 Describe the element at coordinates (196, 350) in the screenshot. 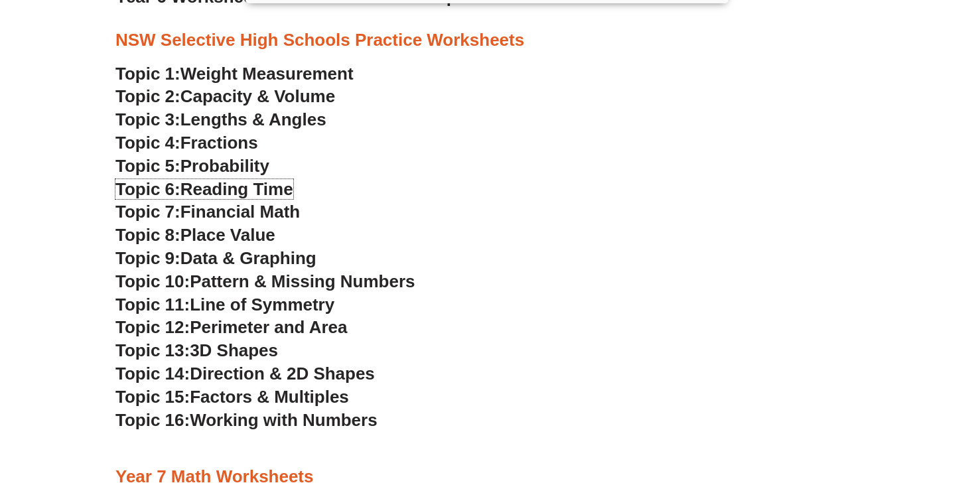

I see `a: Topic 13:3D Shapes` at that location.